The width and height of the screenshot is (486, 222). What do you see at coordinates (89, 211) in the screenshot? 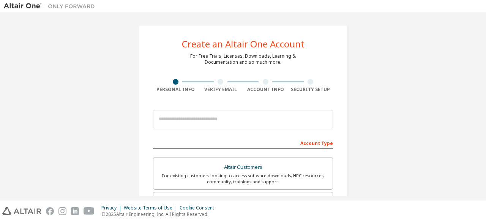
I see `img: youtube.svg` at bounding box center [89, 211].